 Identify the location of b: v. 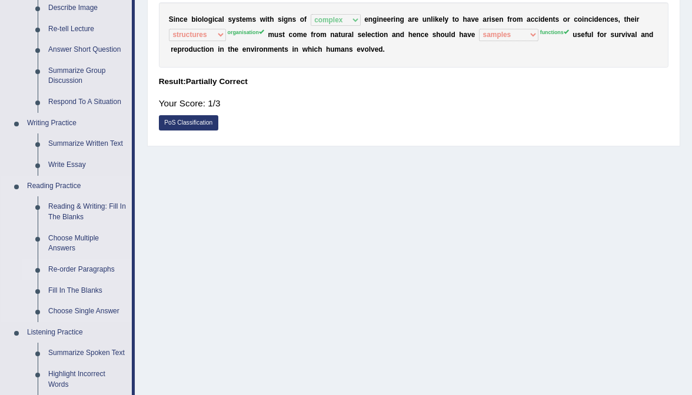
(362, 49).